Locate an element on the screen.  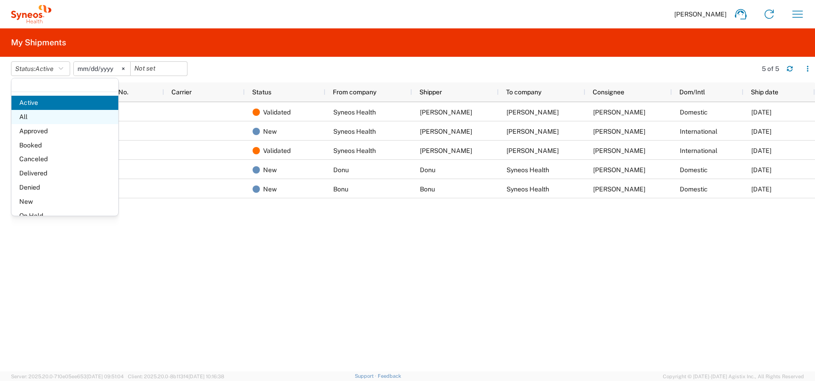
span: Ship date is located at coordinates (764, 92).